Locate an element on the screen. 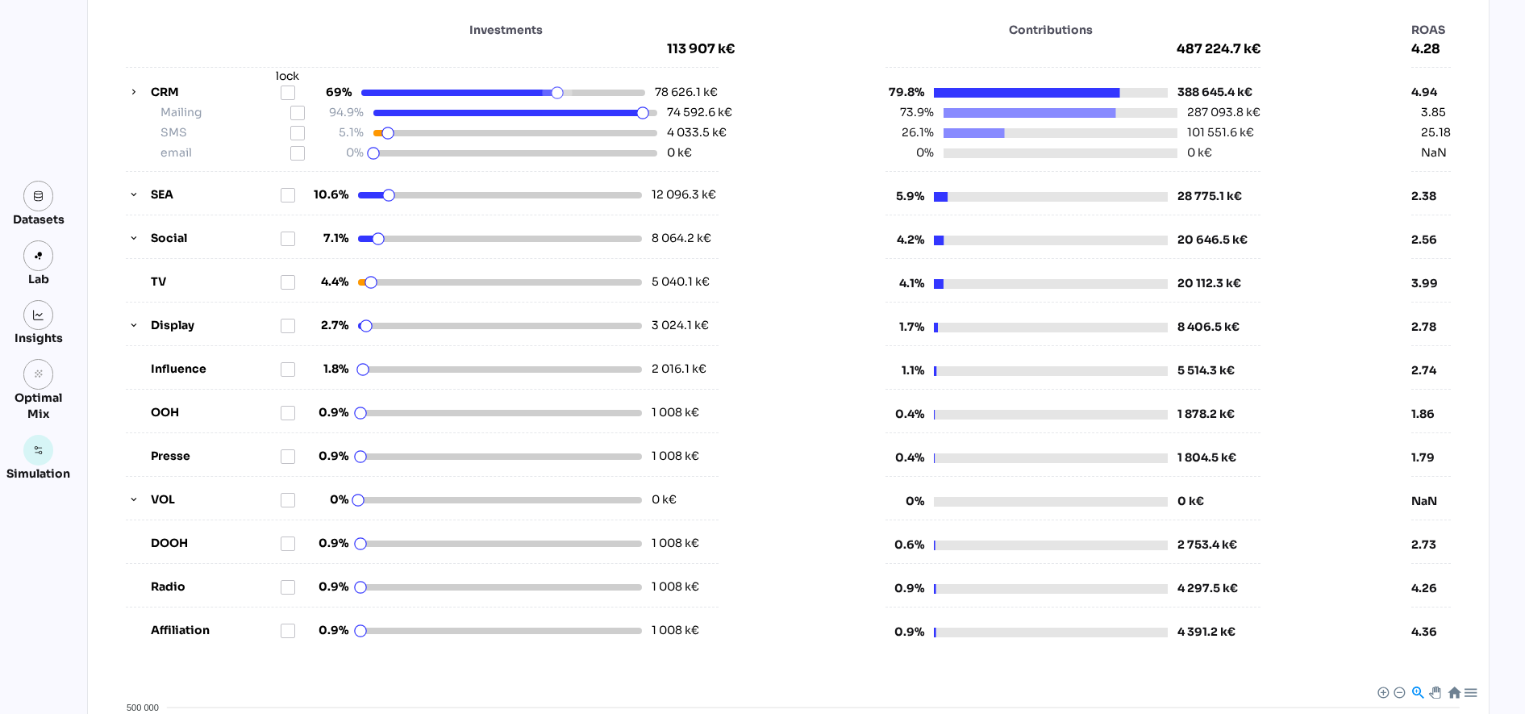 This screenshot has height=714, width=1525. i: grain is located at coordinates (39, 374).